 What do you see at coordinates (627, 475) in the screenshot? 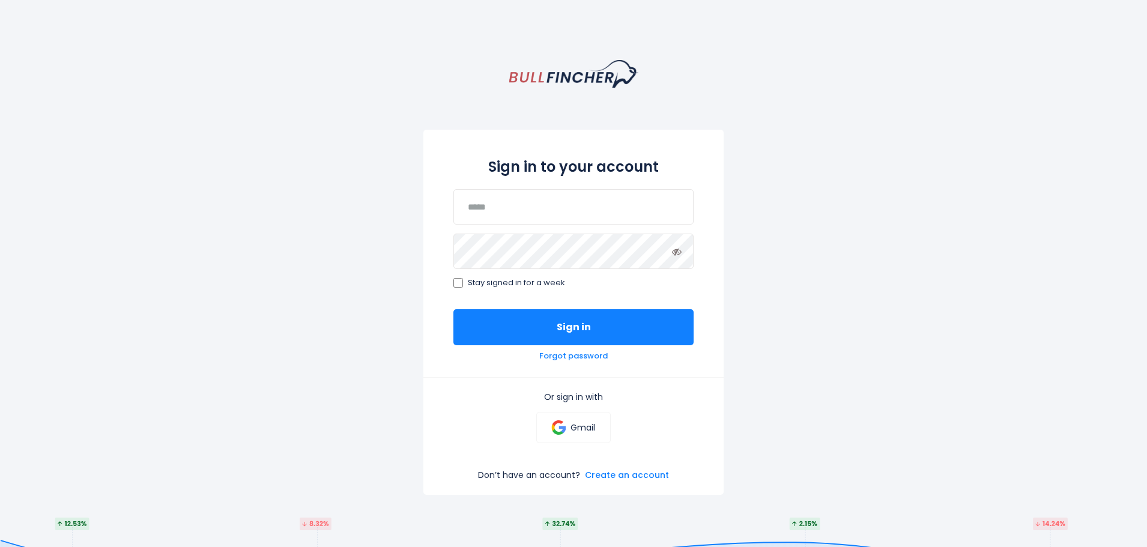
I see `a: Create an account` at bounding box center [627, 475].